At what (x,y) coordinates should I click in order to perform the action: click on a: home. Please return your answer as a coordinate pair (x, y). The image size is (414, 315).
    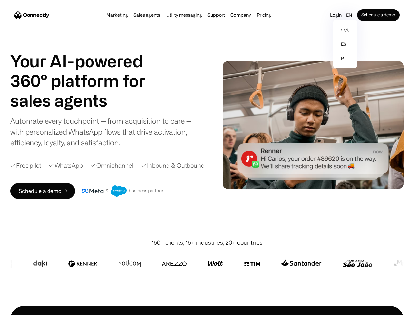
    Looking at the image, I should click on (32, 15).